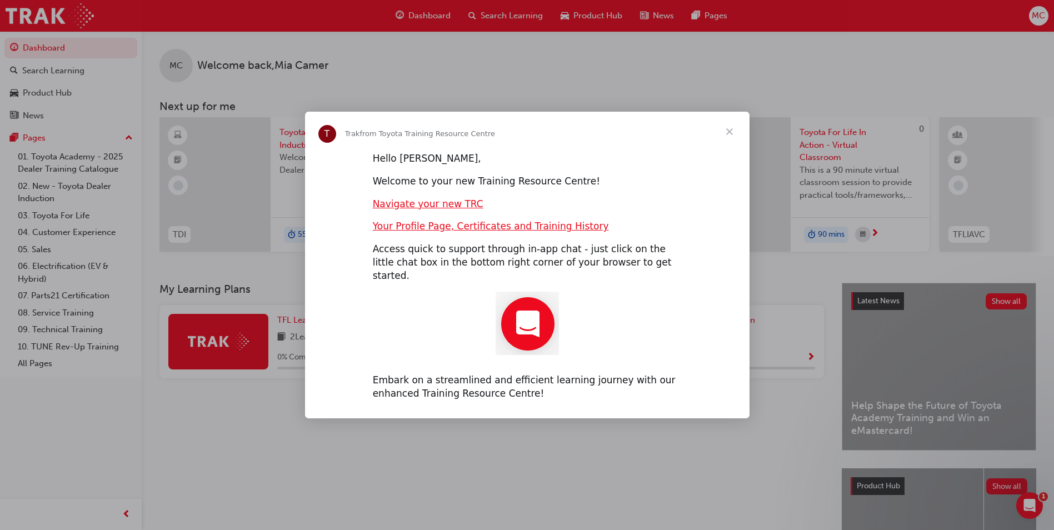 The width and height of the screenshot is (1054, 530). Describe the element at coordinates (427, 133) in the screenshot. I see `span: from Toyota Training Resource Centre` at that location.